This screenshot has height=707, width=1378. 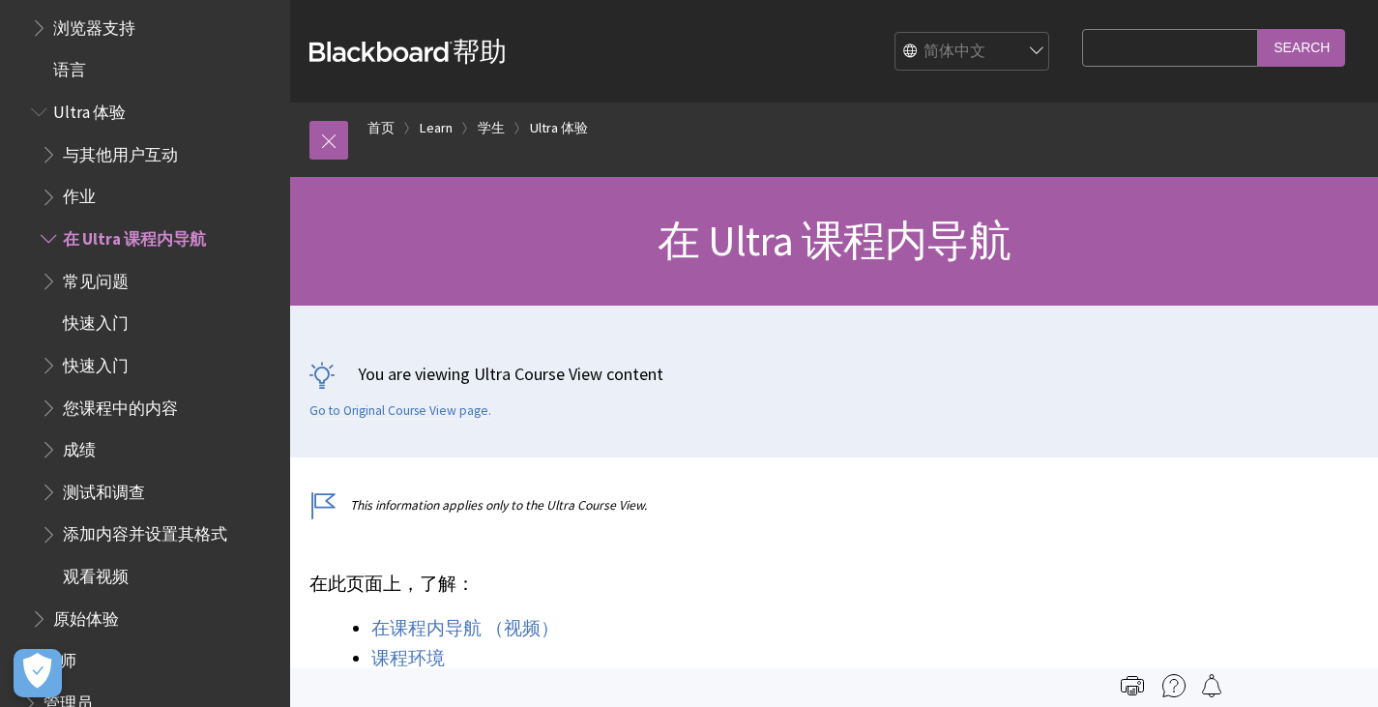 I want to click on p: 在此页面上，了解：, so click(x=691, y=584).